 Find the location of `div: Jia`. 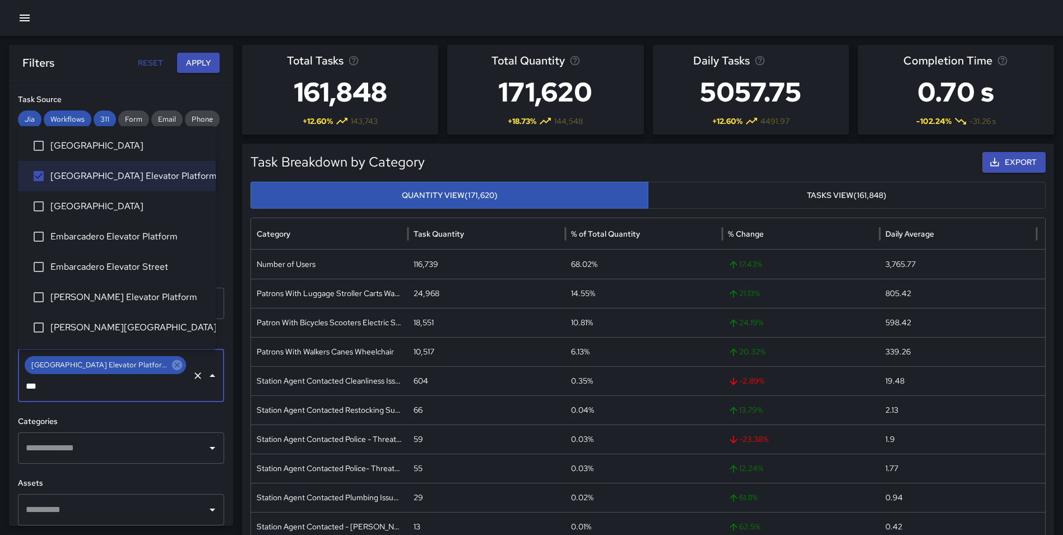

div: Jia is located at coordinates (30, 119).